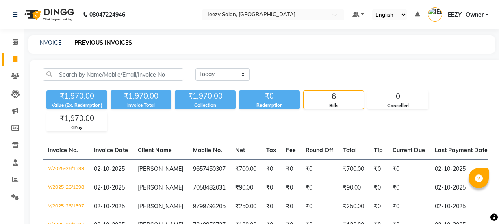 This screenshot has height=224, width=499. Describe the element at coordinates (240, 150) in the screenshot. I see `span: Net` at that location.